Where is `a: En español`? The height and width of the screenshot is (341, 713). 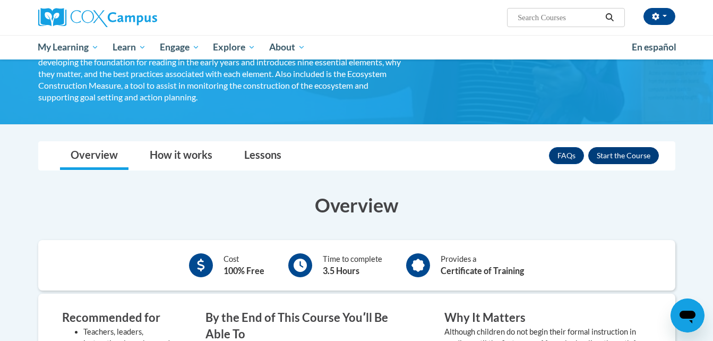 a: En español is located at coordinates (654, 47).